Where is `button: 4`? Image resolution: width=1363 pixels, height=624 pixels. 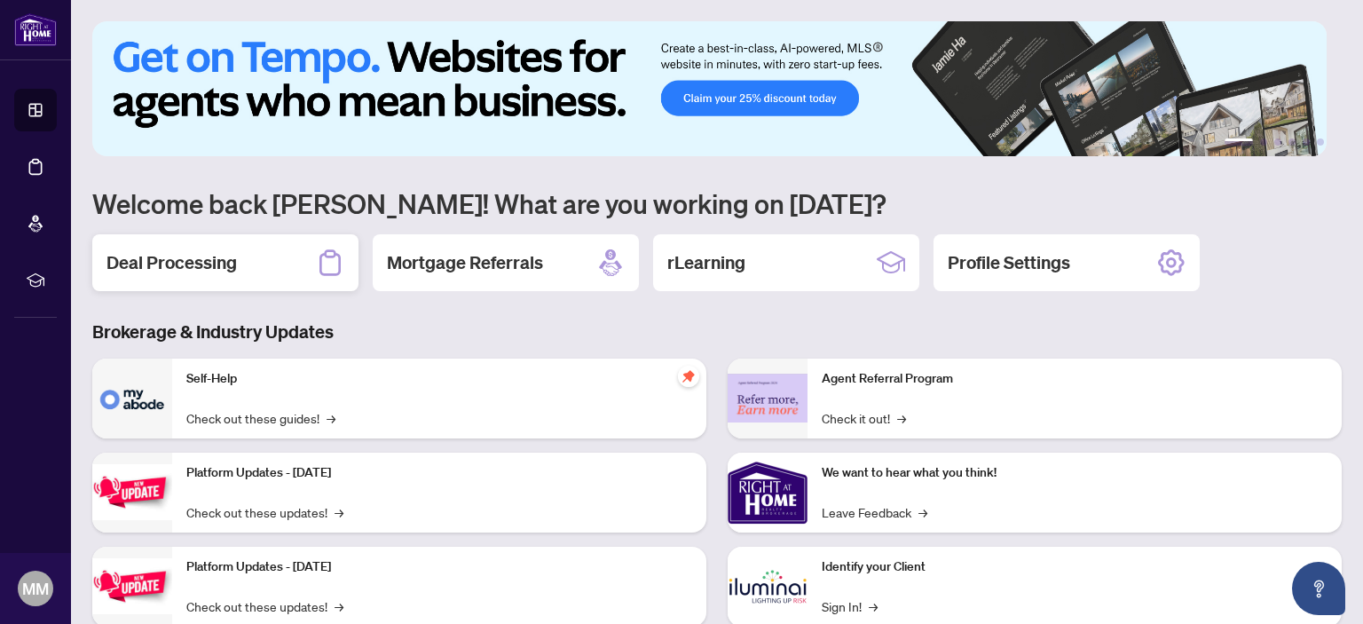 button: 4 is located at coordinates (1292, 142).